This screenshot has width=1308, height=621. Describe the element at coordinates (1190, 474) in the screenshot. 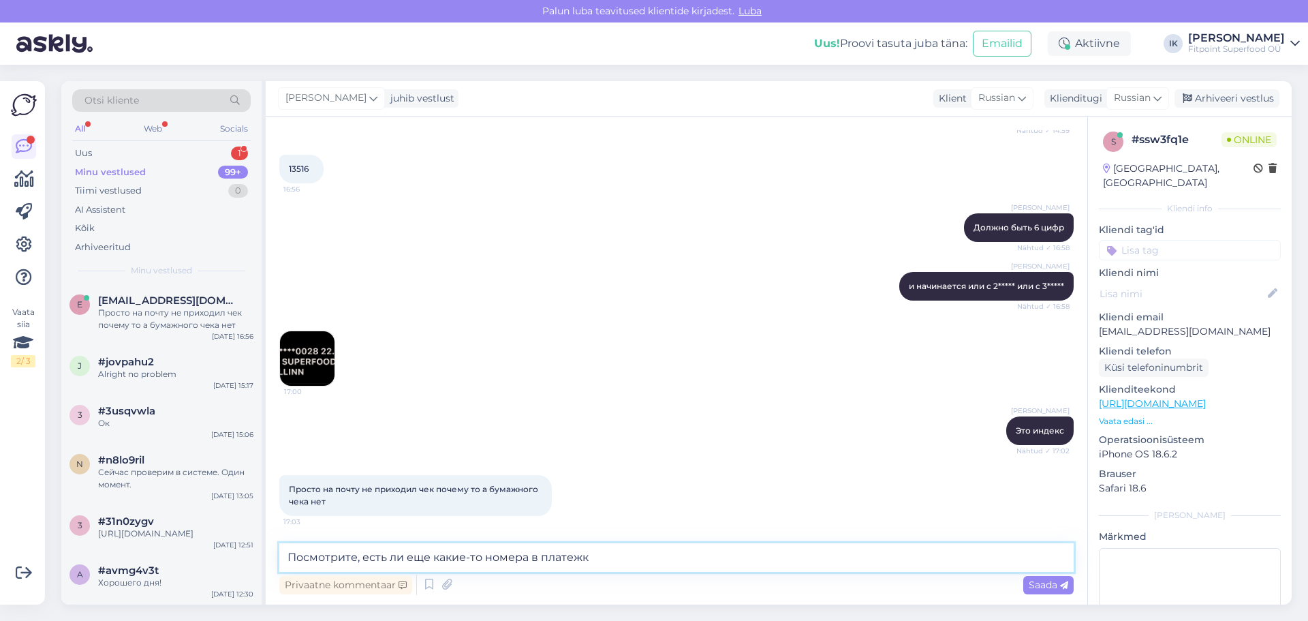

I see `p: Brauser` at that location.